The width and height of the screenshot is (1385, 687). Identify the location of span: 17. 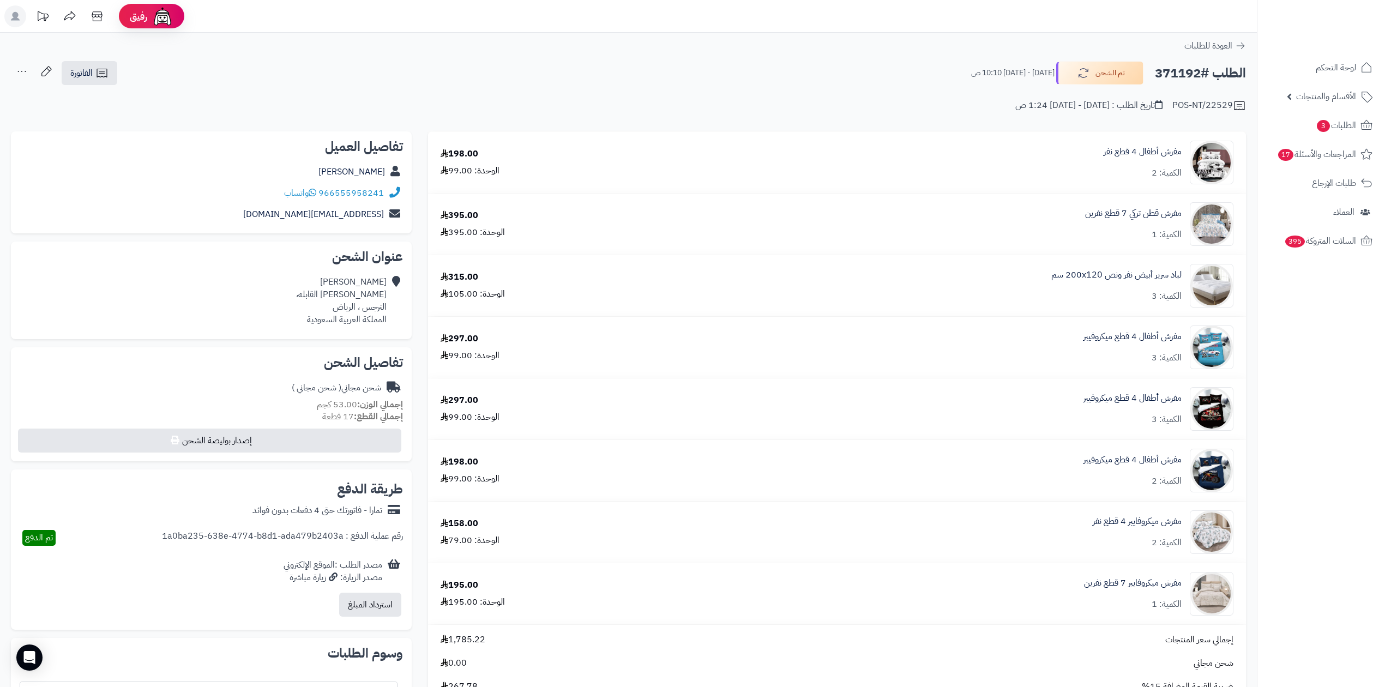
(1286, 155).